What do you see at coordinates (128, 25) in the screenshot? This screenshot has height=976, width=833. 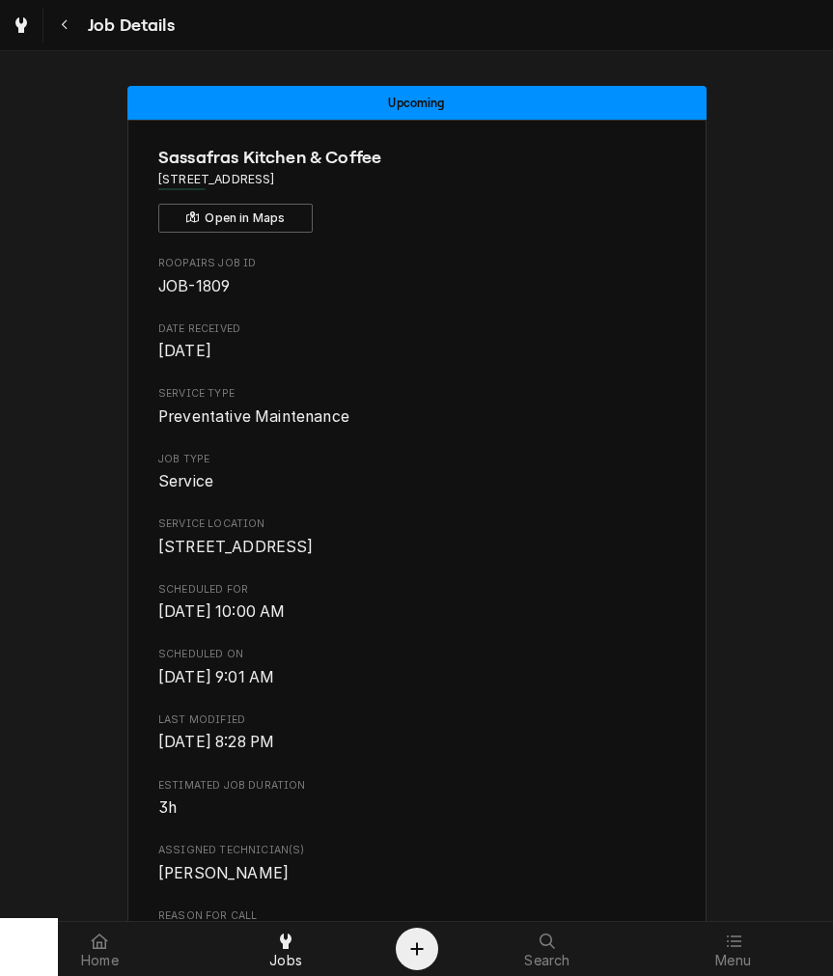 I see `span: Job Details` at bounding box center [128, 25].